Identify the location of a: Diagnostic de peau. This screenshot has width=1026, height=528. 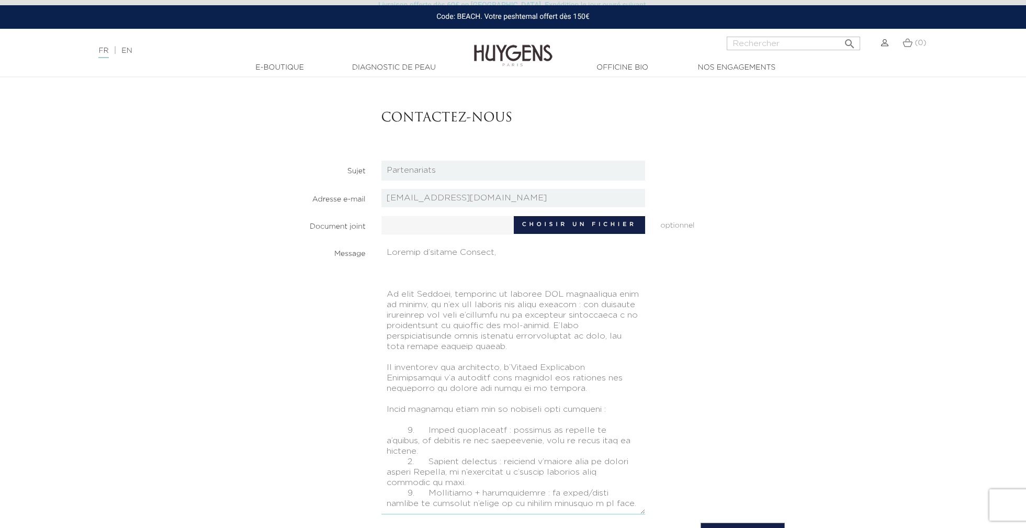
(394, 68).